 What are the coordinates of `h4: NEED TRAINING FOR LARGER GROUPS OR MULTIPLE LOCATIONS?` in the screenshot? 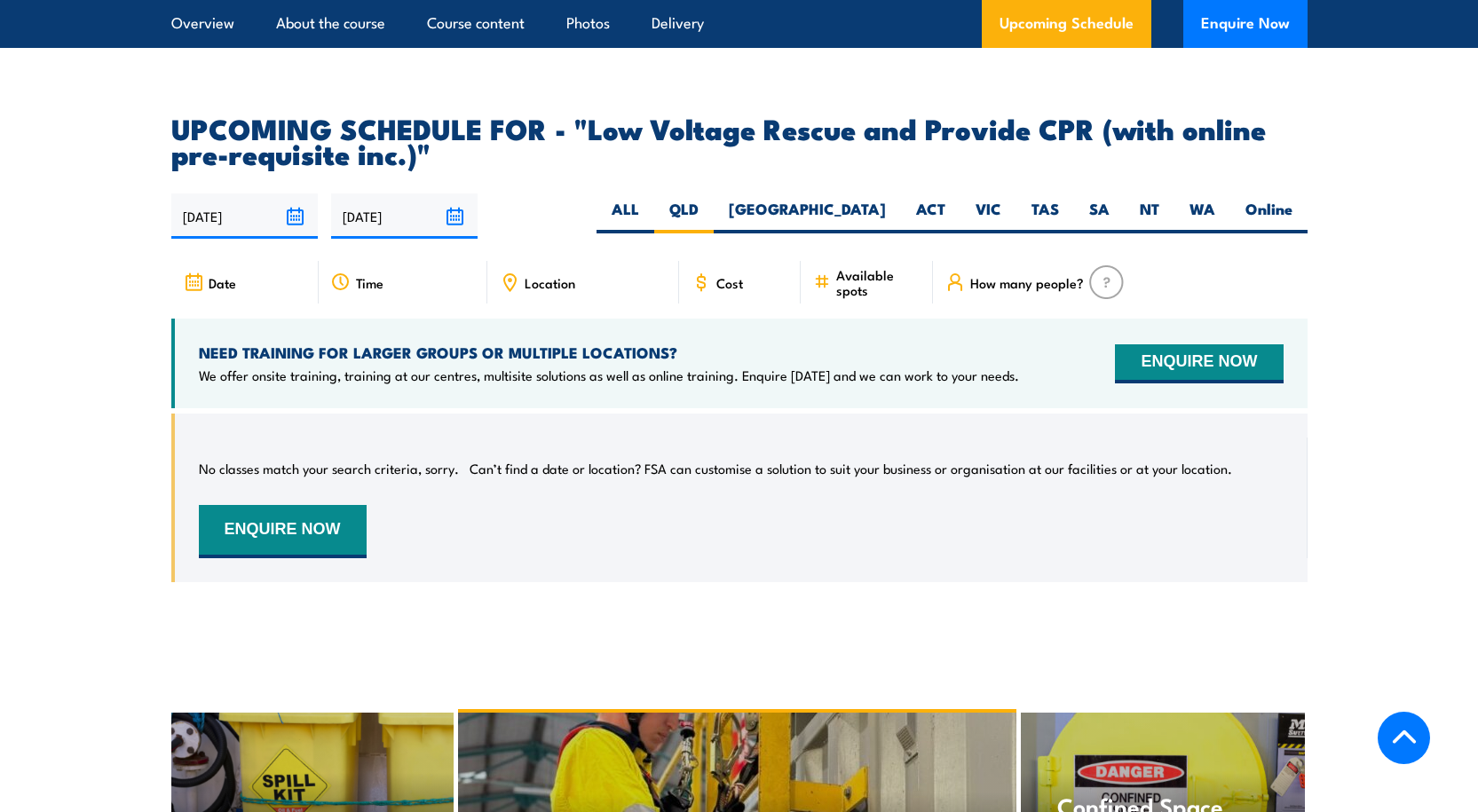 It's located at (609, 353).